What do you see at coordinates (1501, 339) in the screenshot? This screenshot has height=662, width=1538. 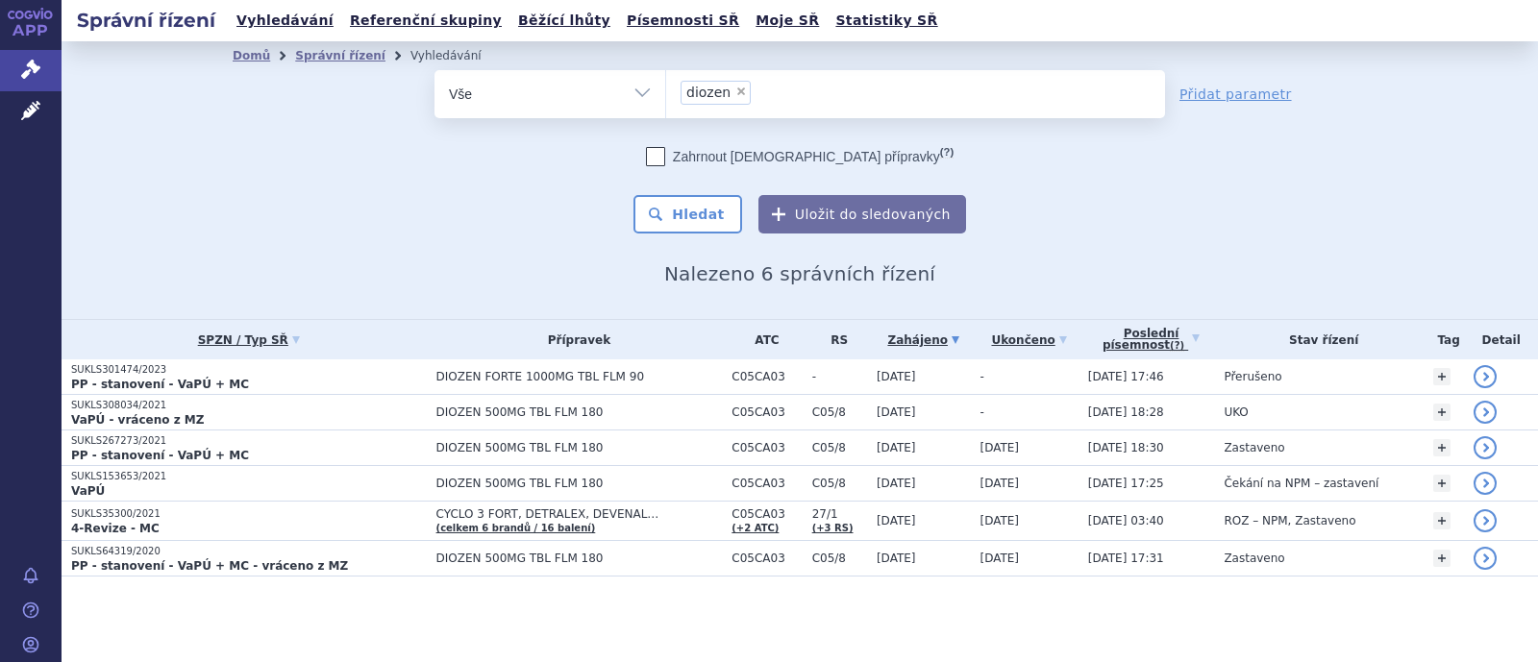 I see `th: Detail` at bounding box center [1501, 339].